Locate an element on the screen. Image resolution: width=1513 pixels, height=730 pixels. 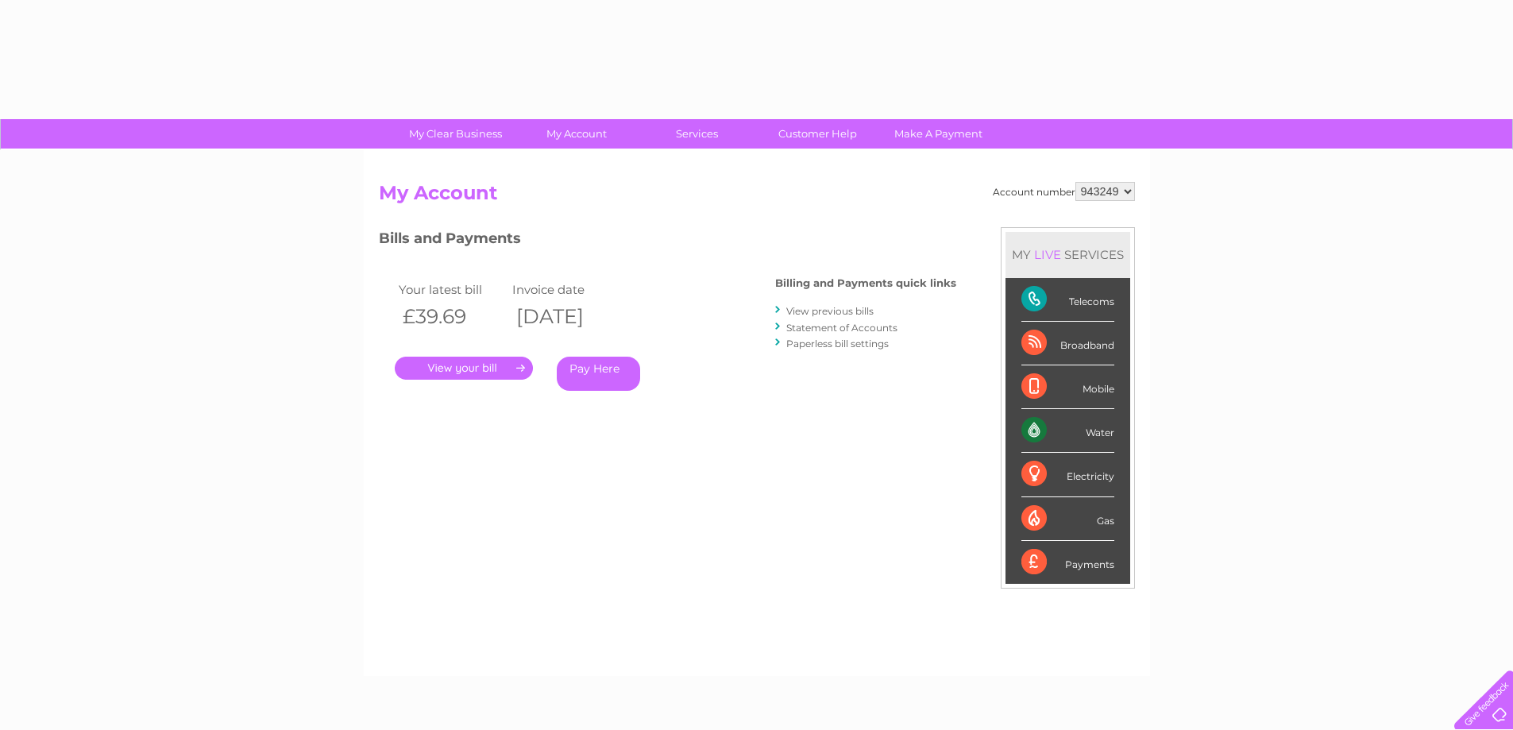
td: Invoice date is located at coordinates (565, 289).